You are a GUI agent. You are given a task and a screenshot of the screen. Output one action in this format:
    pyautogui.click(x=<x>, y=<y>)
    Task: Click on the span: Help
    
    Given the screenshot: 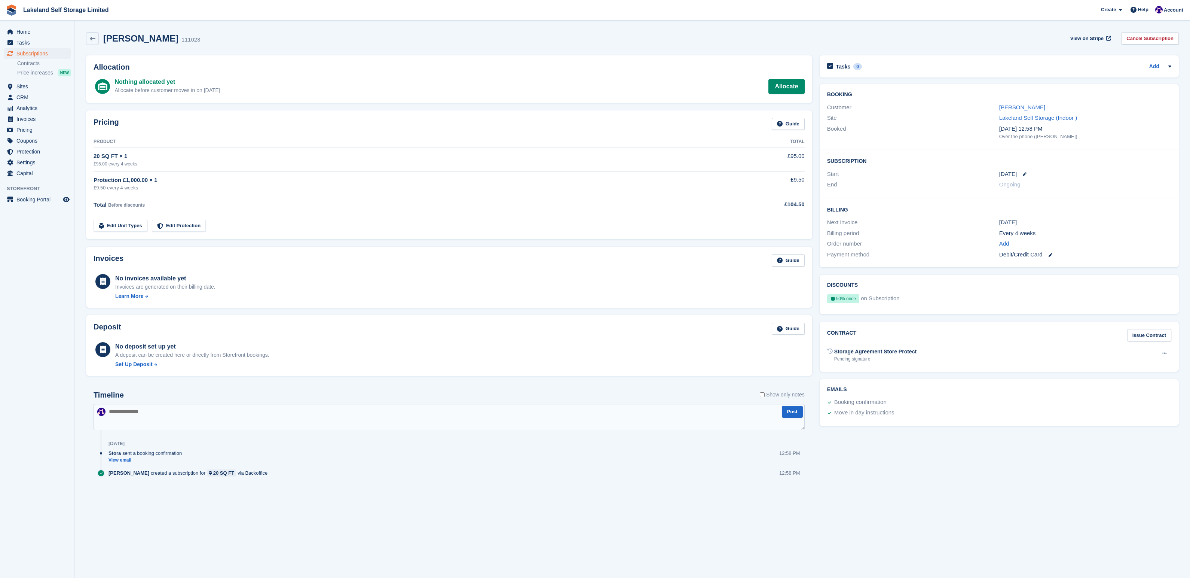 What is the action you would take?
    pyautogui.click(x=1143, y=10)
    